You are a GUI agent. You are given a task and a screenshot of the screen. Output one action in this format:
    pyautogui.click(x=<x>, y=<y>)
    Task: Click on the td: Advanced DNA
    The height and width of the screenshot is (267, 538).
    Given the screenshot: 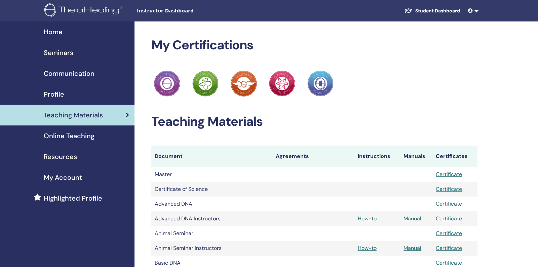 What is the action you would take?
    pyautogui.click(x=212, y=204)
    